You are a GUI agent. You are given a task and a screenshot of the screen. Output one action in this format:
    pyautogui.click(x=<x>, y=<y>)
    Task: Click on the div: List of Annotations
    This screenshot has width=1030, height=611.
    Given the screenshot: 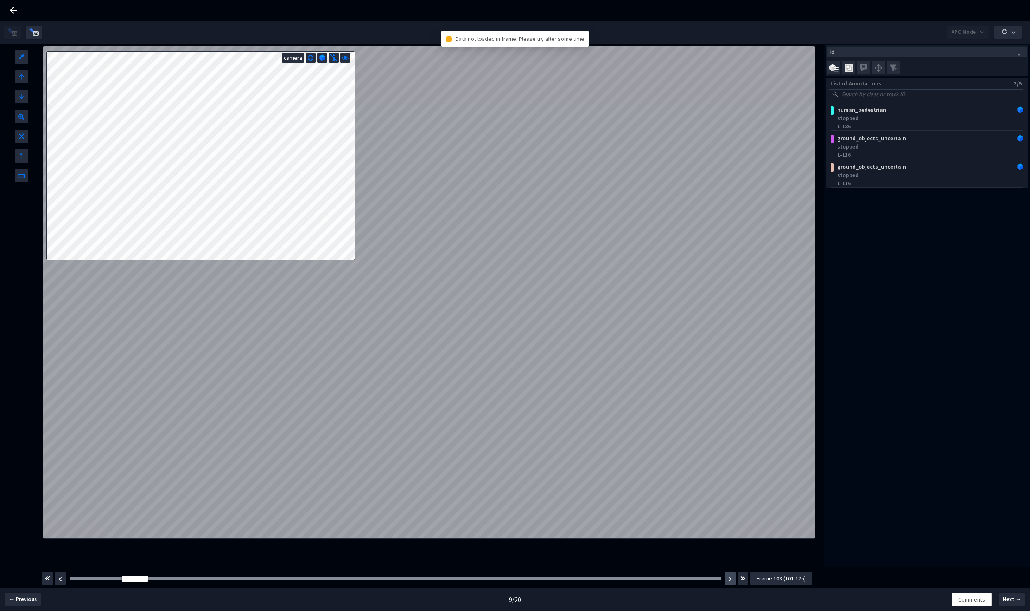 What is the action you would take?
    pyautogui.click(x=855, y=83)
    